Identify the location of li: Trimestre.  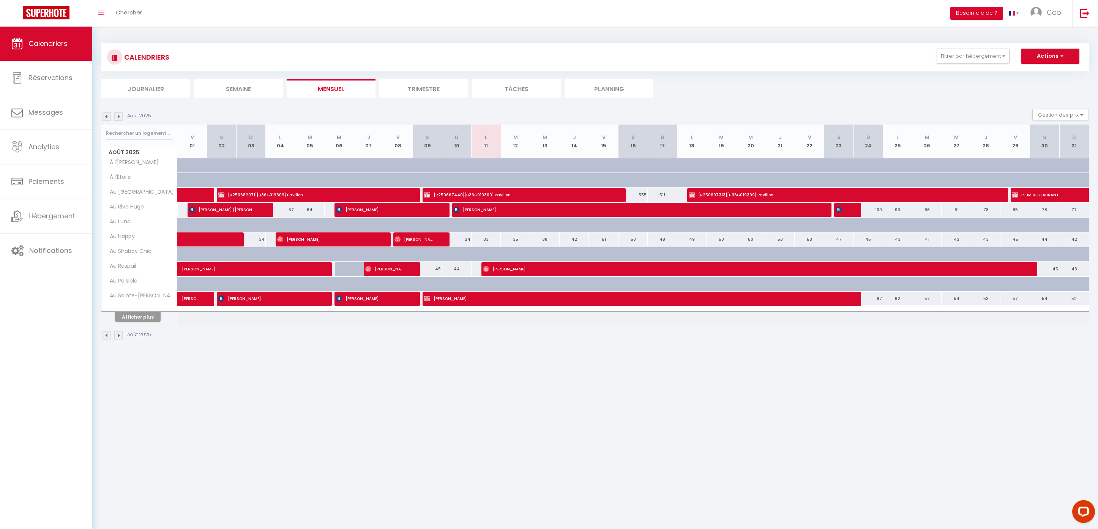
(424, 88).